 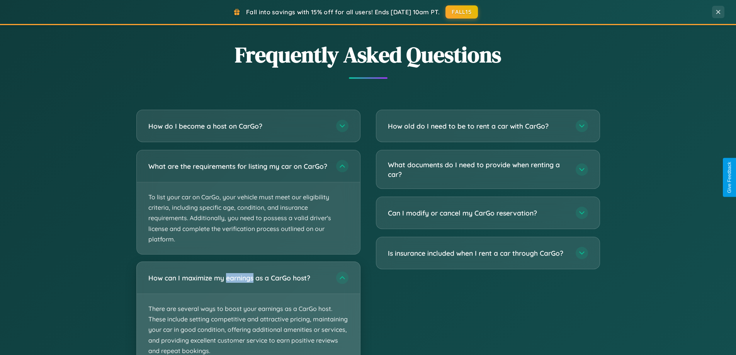 What do you see at coordinates (729, 177) in the screenshot?
I see `div: Give Feedback` at bounding box center [729, 177].